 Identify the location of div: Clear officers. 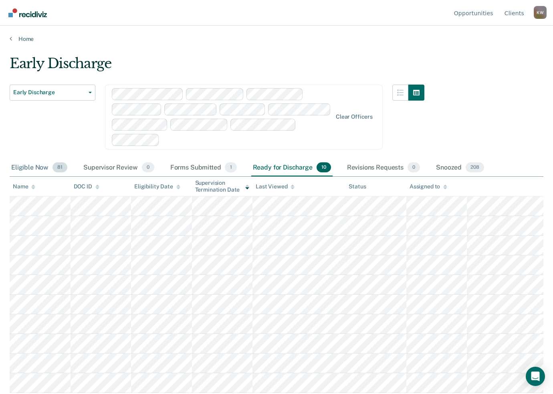
(354, 117).